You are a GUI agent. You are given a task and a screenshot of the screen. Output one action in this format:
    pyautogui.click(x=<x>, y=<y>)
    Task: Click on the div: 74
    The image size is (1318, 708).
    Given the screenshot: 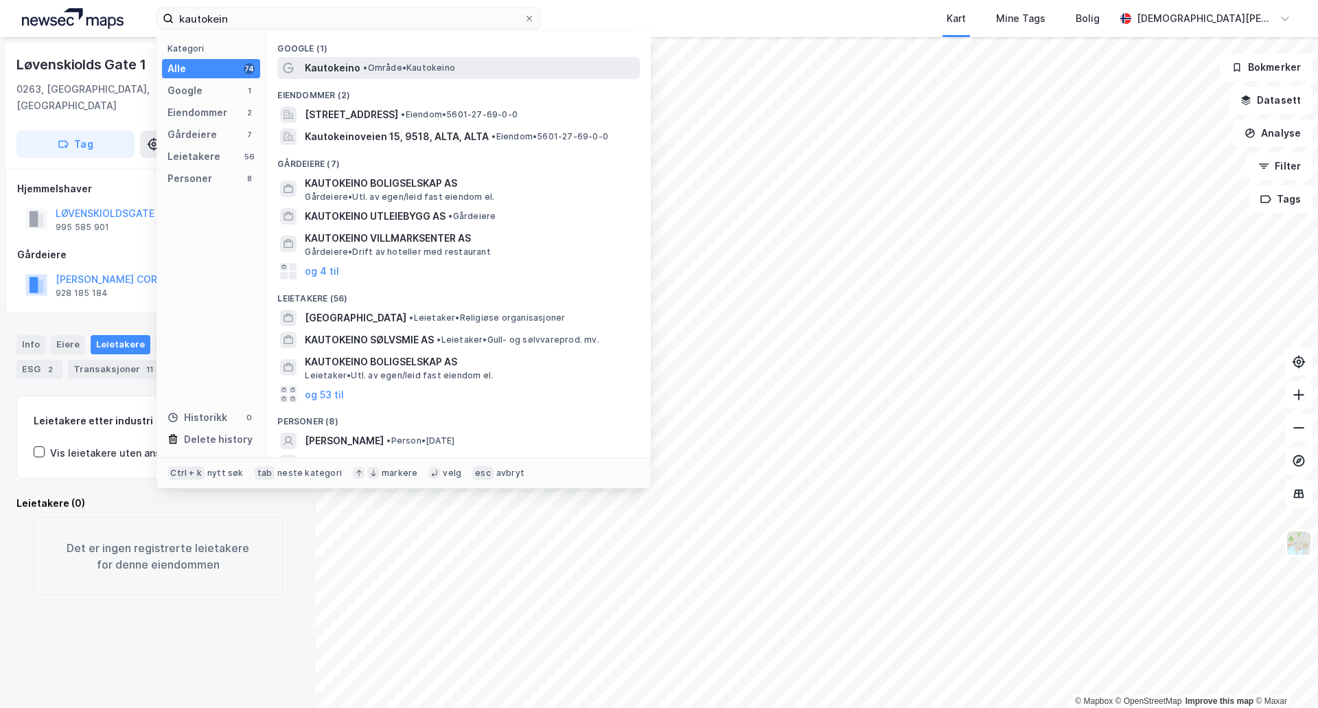 What is the action you would take?
    pyautogui.click(x=249, y=69)
    